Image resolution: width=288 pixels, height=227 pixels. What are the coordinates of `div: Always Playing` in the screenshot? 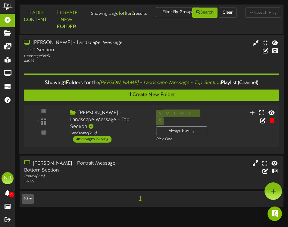 It's located at (181, 131).